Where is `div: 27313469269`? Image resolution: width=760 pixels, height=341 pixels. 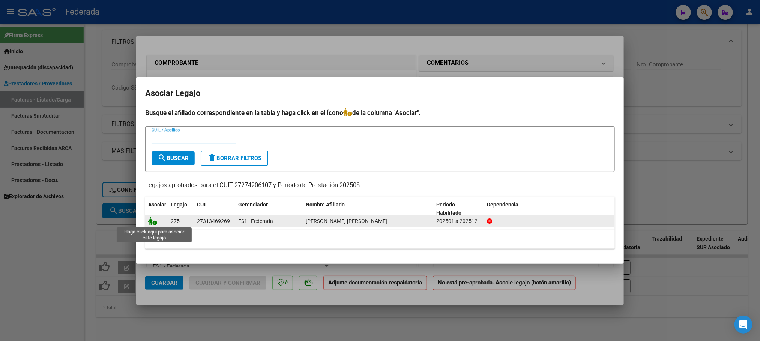
div: 27313469269 is located at coordinates (213, 221).